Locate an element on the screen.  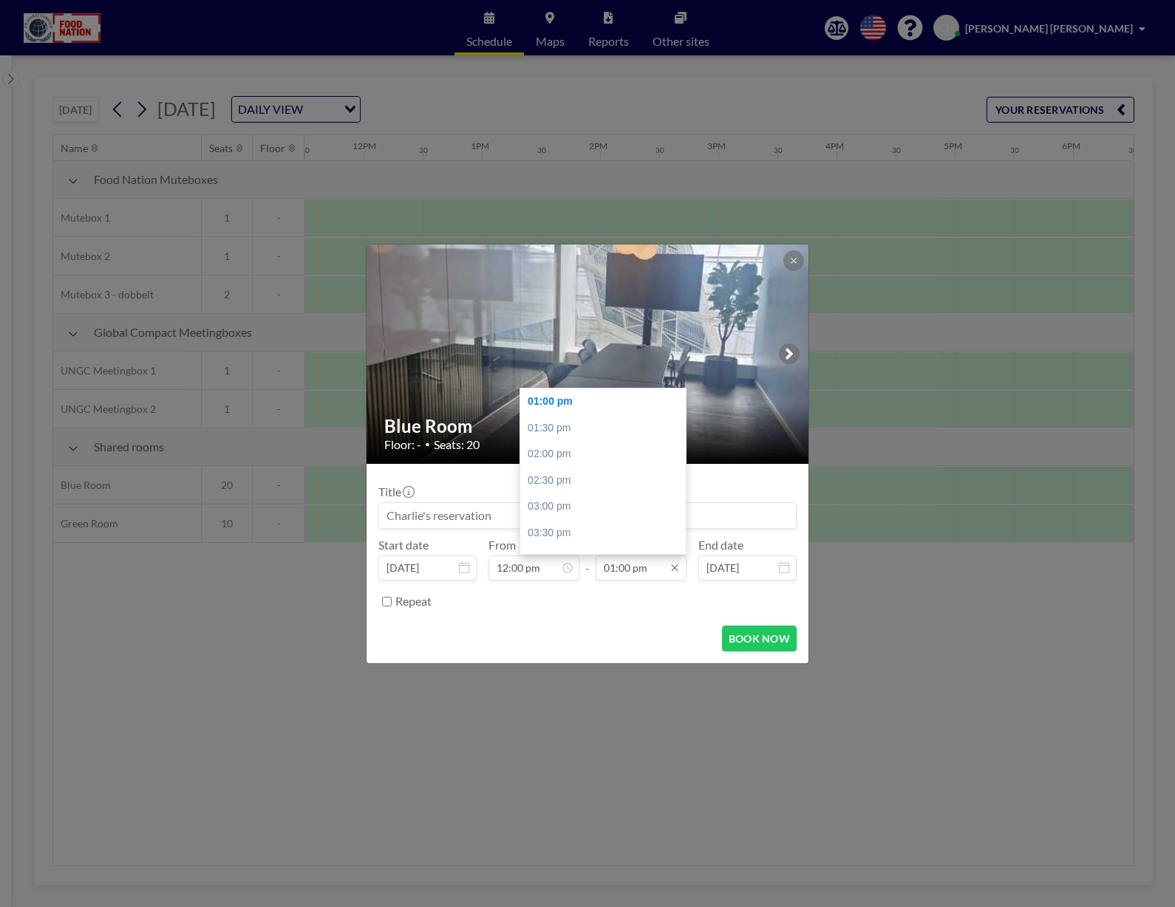
div: 03:00 pm is located at coordinates (607, 507).